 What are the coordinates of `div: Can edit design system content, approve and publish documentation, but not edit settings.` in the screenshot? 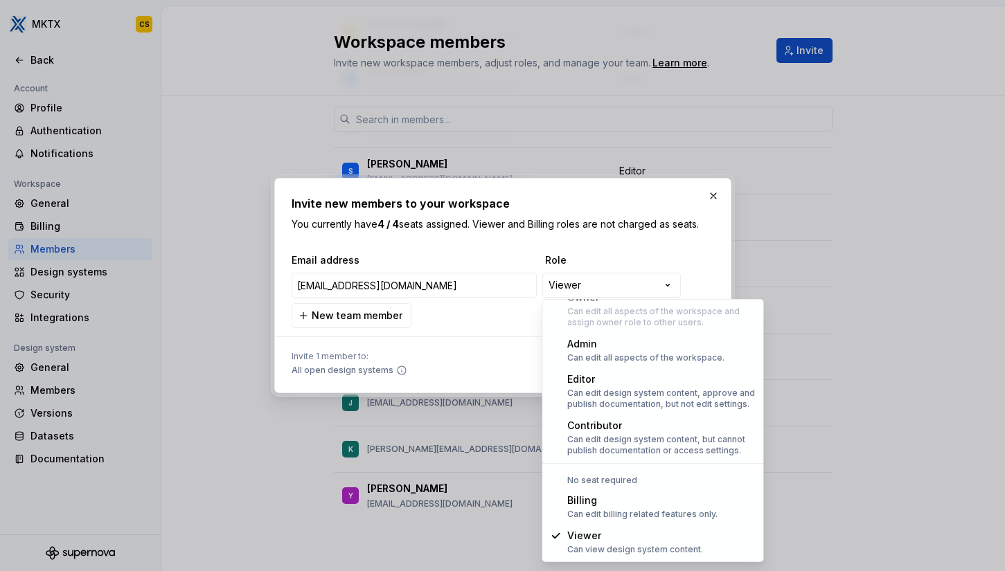 It's located at (662, 399).